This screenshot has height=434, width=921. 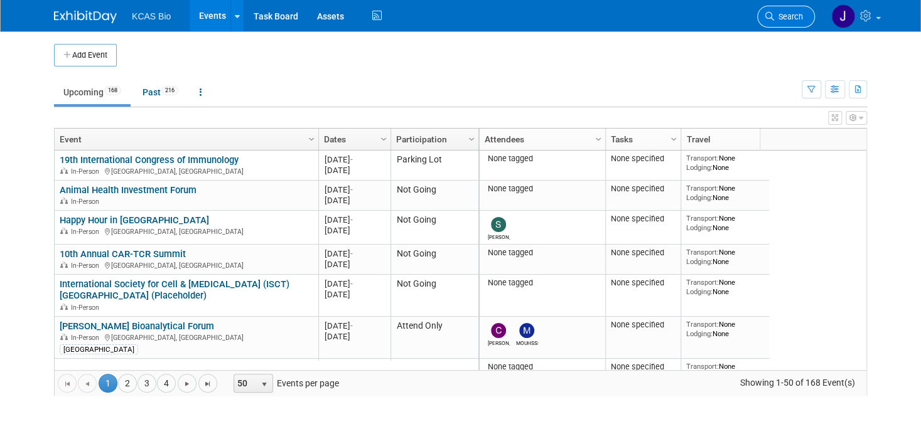 I want to click on img: Charisse Fernandez, so click(x=498, y=331).